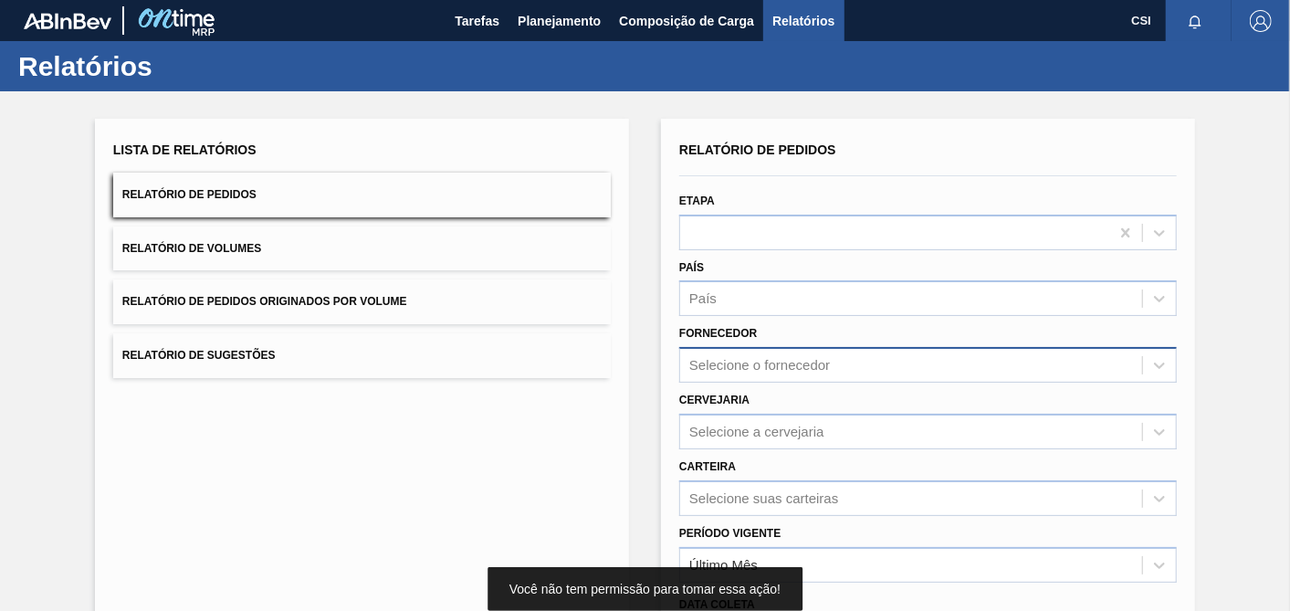  Describe the element at coordinates (729, 533) in the screenshot. I see `label: Período Vigente` at that location.